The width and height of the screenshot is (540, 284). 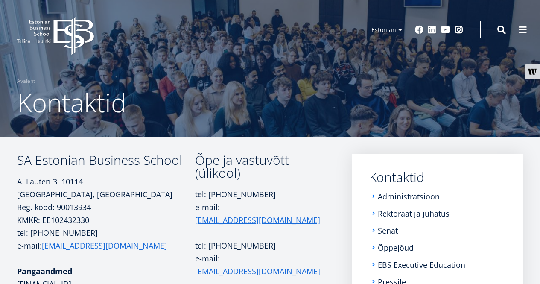 What do you see at coordinates (421, 265) in the screenshot?
I see `a: EBS Executive Education` at bounding box center [421, 265].